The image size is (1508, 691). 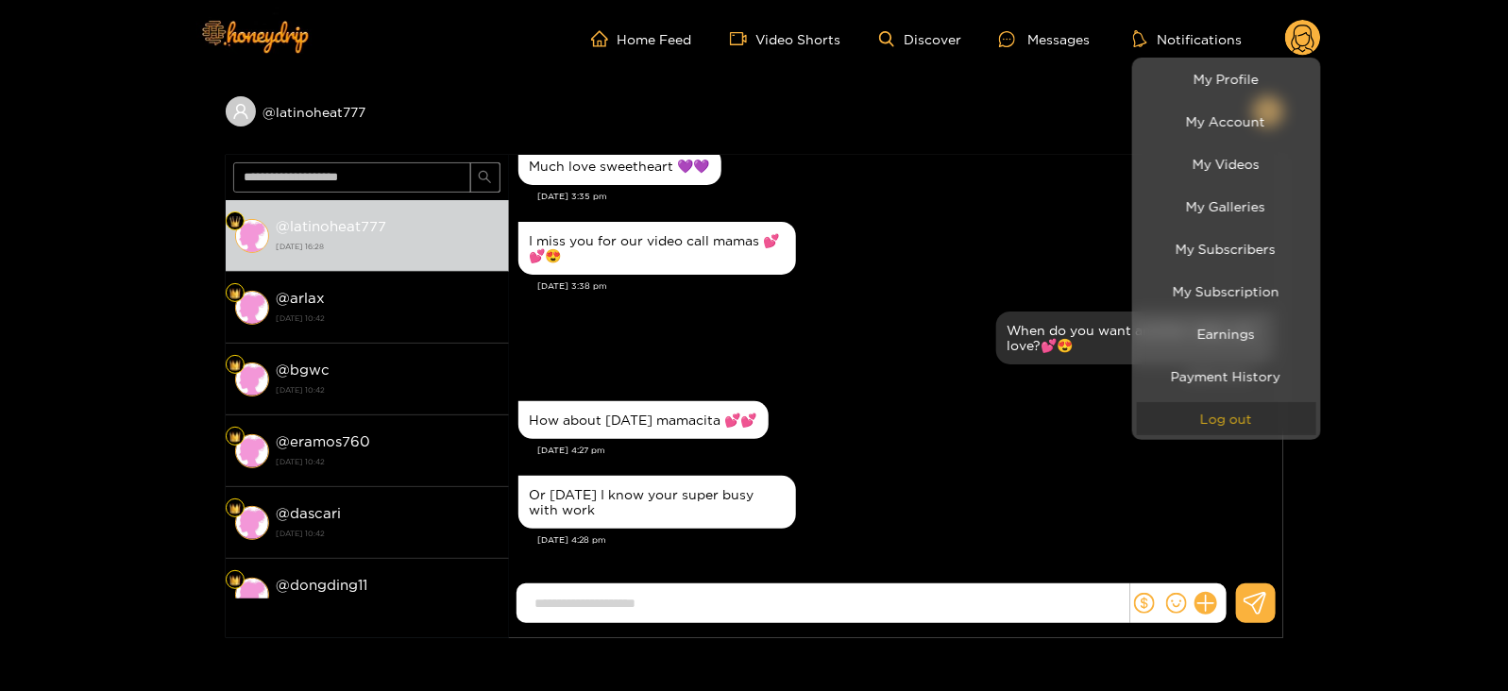 I want to click on a: My Account, so click(x=1227, y=121).